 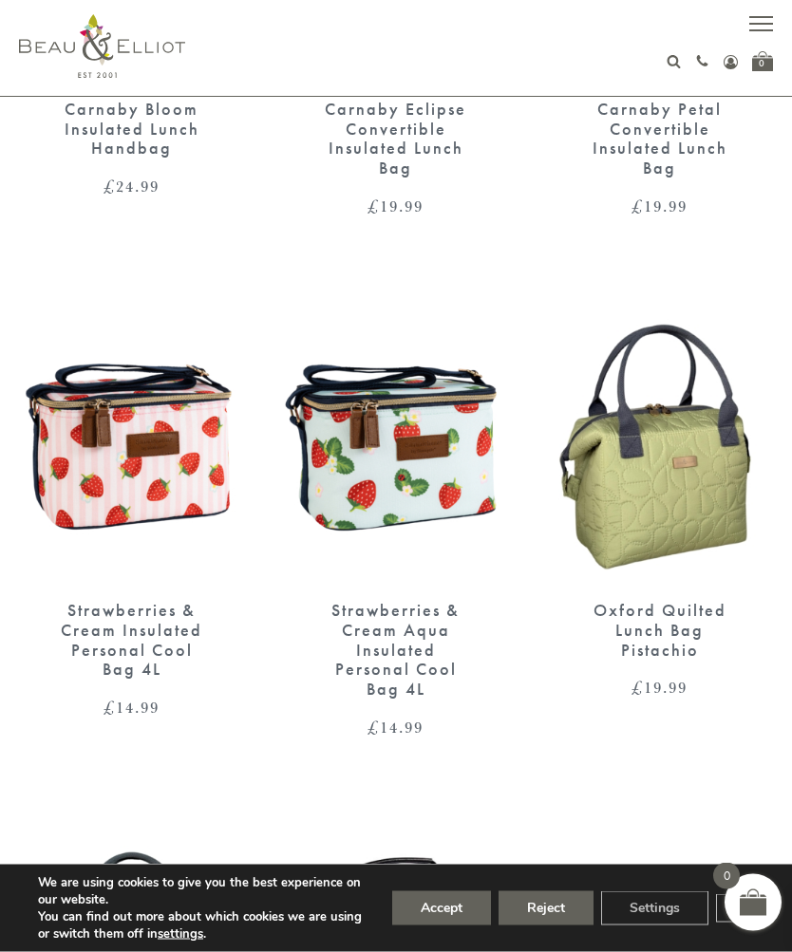 I want to click on img: Strawberries & Cream Insulated Personal Cool Bag 4L, so click(x=132, y=436).